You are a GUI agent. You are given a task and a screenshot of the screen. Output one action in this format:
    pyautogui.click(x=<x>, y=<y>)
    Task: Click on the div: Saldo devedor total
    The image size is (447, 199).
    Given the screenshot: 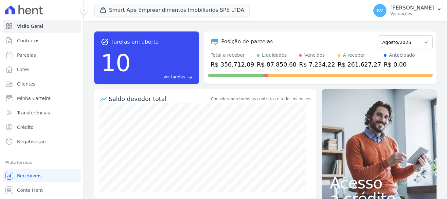 What is the action you would take?
    pyautogui.click(x=159, y=98)
    